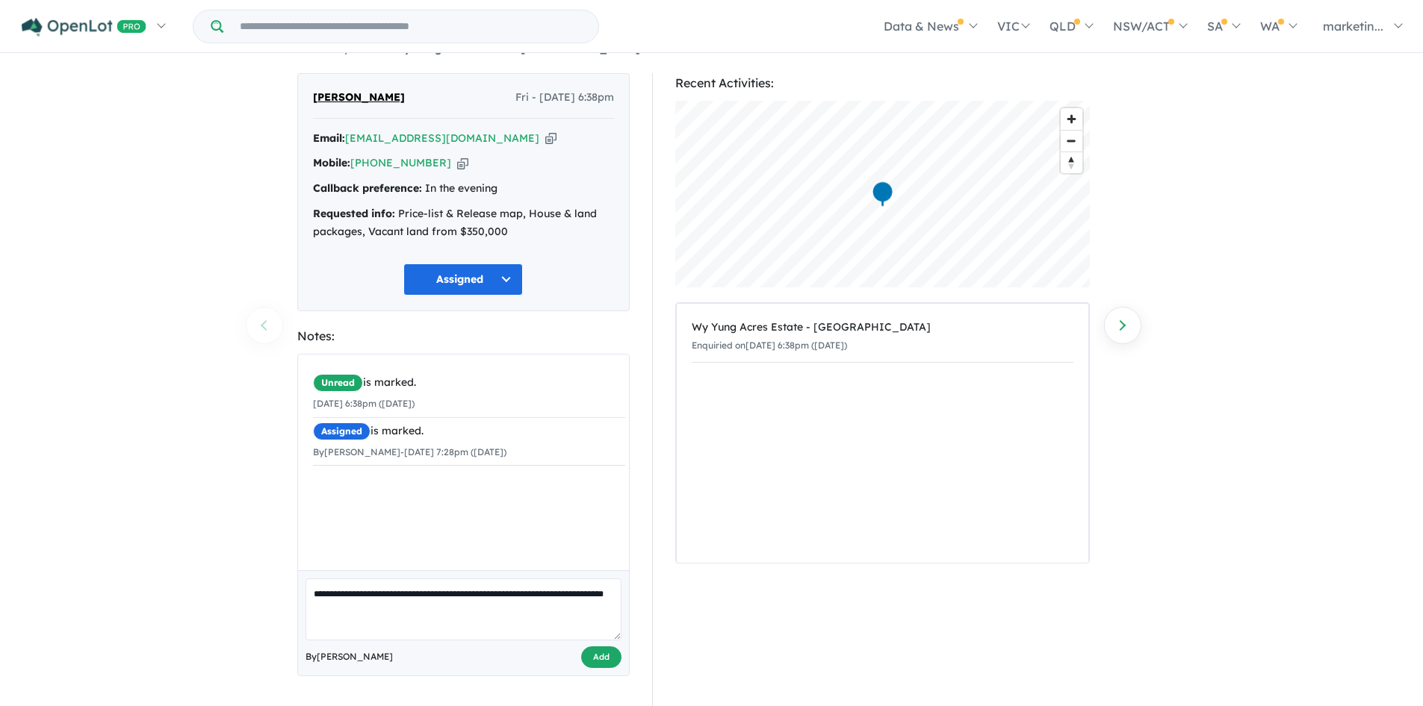 The height and width of the screenshot is (706, 1423). Describe the element at coordinates (1071, 119) in the screenshot. I see `span: Zoom in` at that location.